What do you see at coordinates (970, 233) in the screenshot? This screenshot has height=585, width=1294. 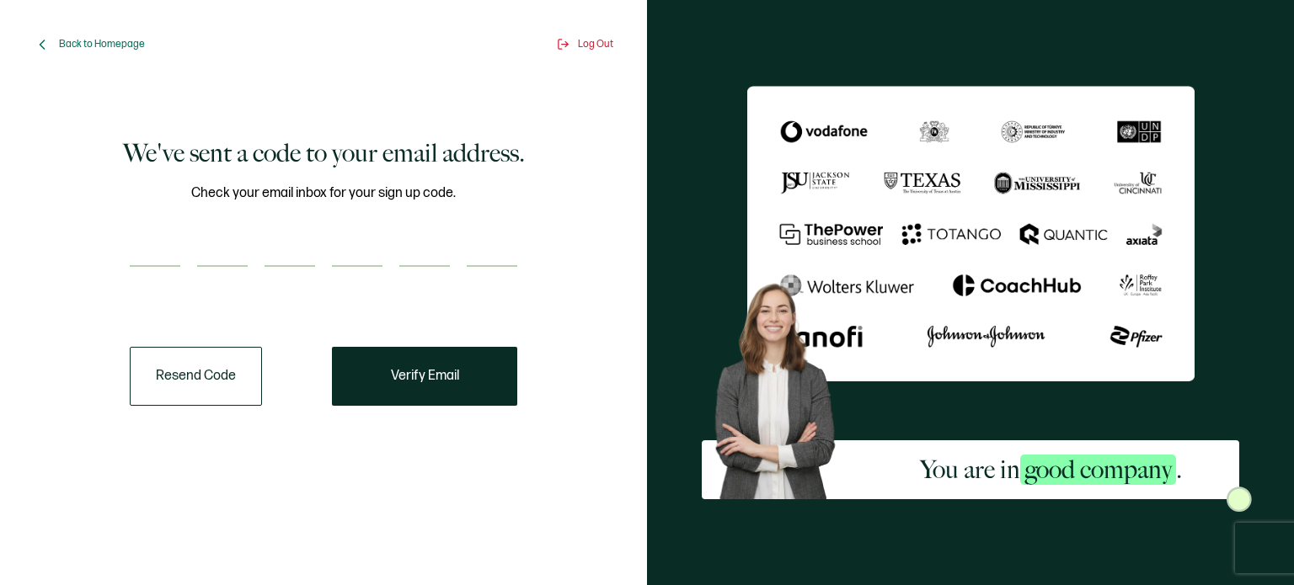 I see `img: Sertifier We've sent a code to your email address.` at bounding box center [970, 233].